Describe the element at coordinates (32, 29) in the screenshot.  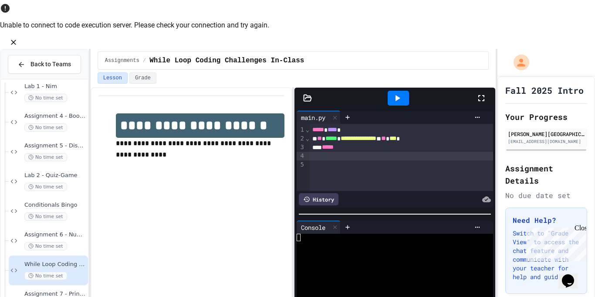
I see `div: Chat with us now!Close` at that location.